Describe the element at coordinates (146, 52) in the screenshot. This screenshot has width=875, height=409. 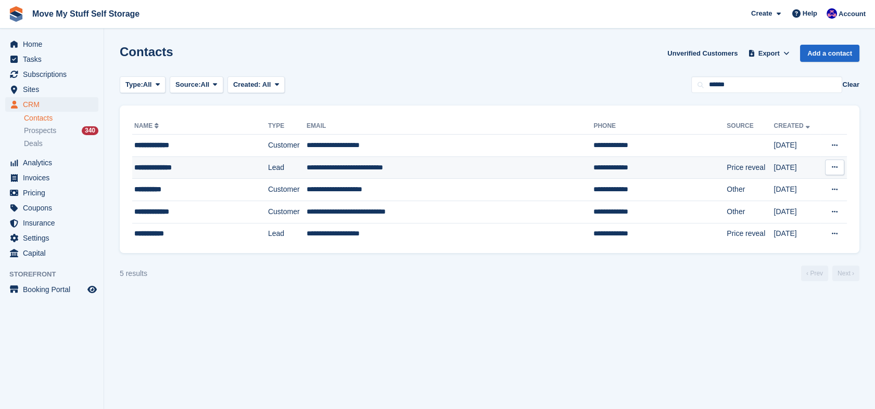
I see `h1: Contacts` at that location.